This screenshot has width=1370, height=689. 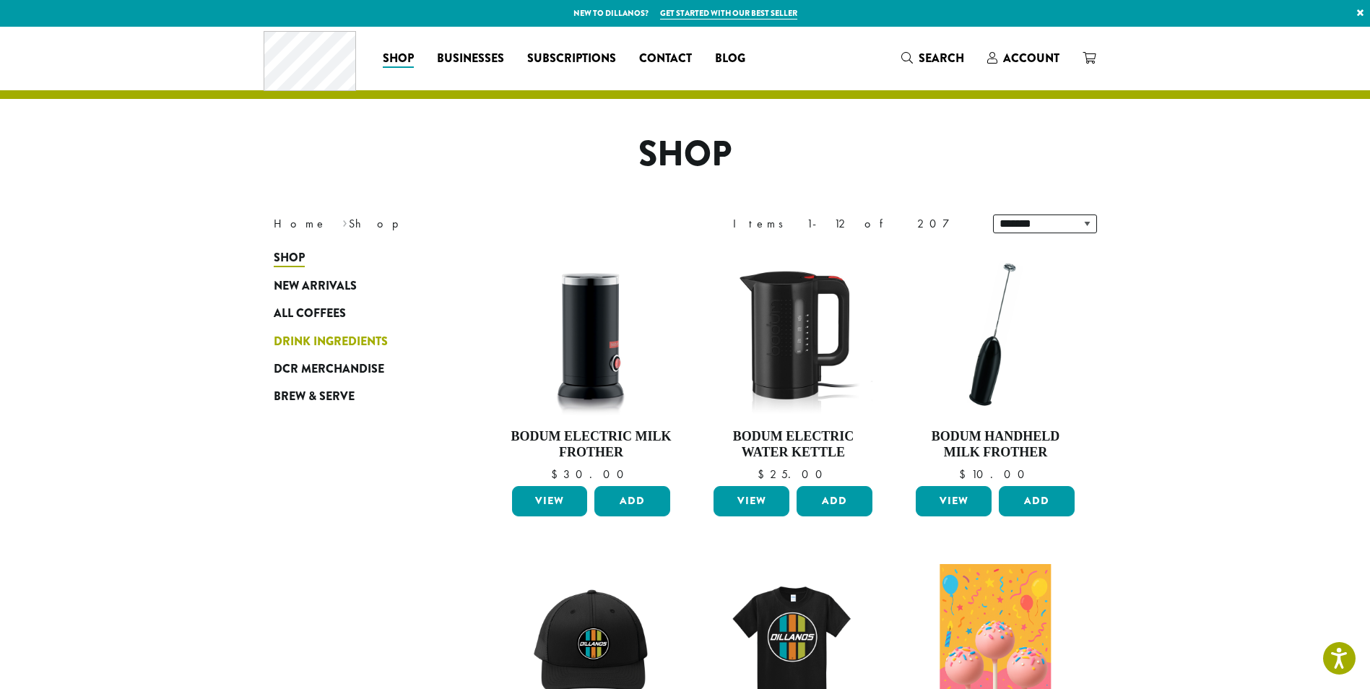 What do you see at coordinates (591, 365) in the screenshot?
I see `a: Bodum Electric Milk Frother $30.00` at bounding box center [591, 365].